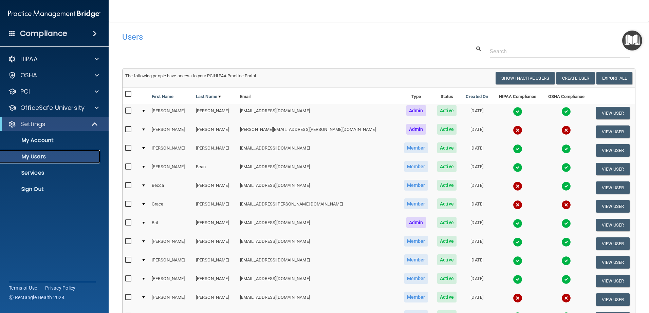 The height and width of the screenshot is (313, 649). What do you see at coordinates (33, 124) in the screenshot?
I see `p: Settings` at bounding box center [33, 124].